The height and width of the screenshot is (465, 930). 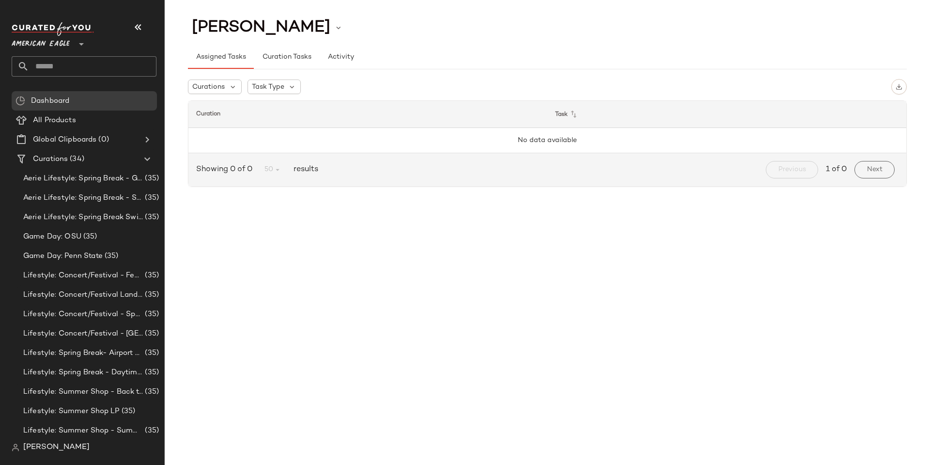 What do you see at coordinates (875, 170) in the screenshot?
I see `button: Next` at bounding box center [875, 170].